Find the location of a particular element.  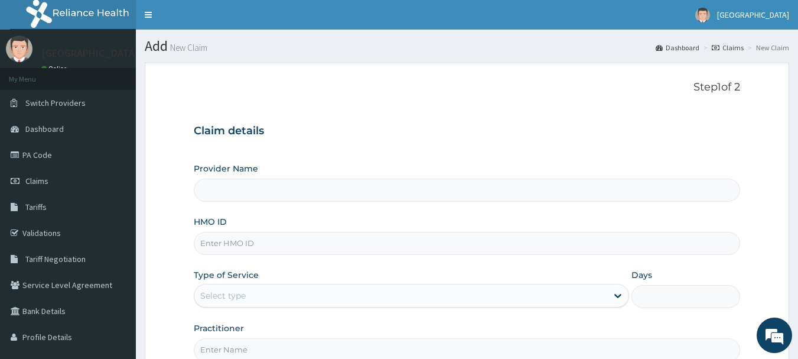

span: Switch Providers is located at coordinates (56, 103).